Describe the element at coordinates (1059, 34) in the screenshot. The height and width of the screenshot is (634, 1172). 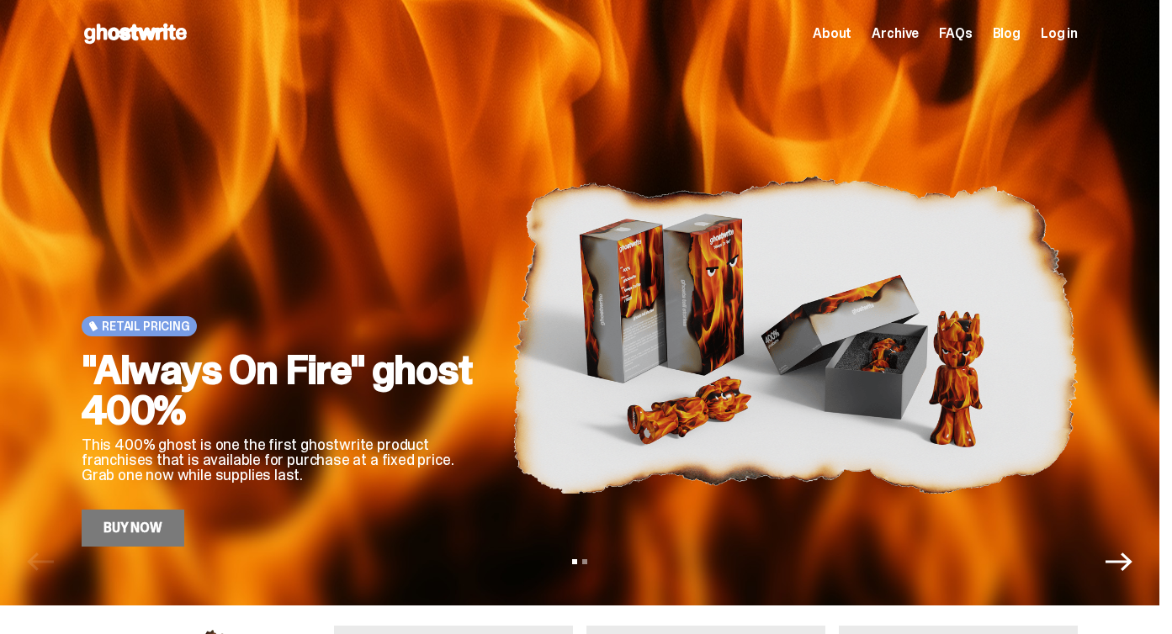
I see `a: Log in` at that location.